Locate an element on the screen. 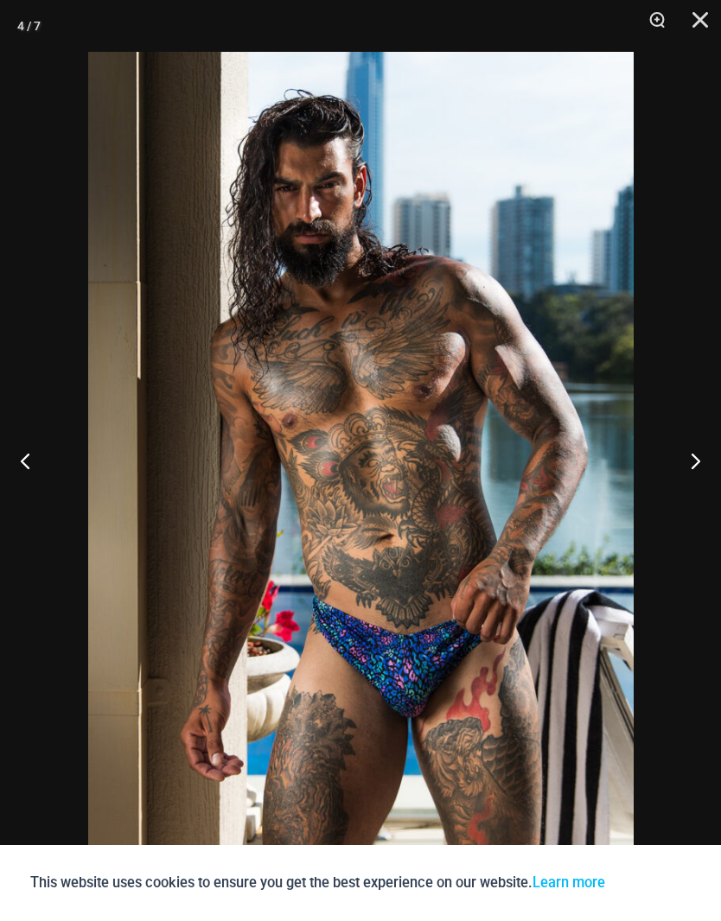 The image size is (721, 921). button: Accept is located at coordinates (654, 883).